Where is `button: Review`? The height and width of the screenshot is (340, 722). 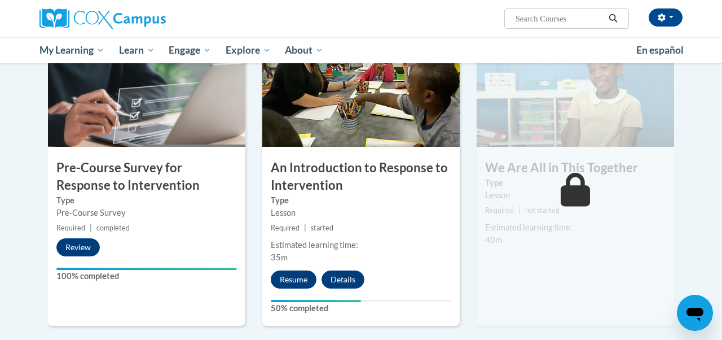 button: Review is located at coordinates (78, 247).